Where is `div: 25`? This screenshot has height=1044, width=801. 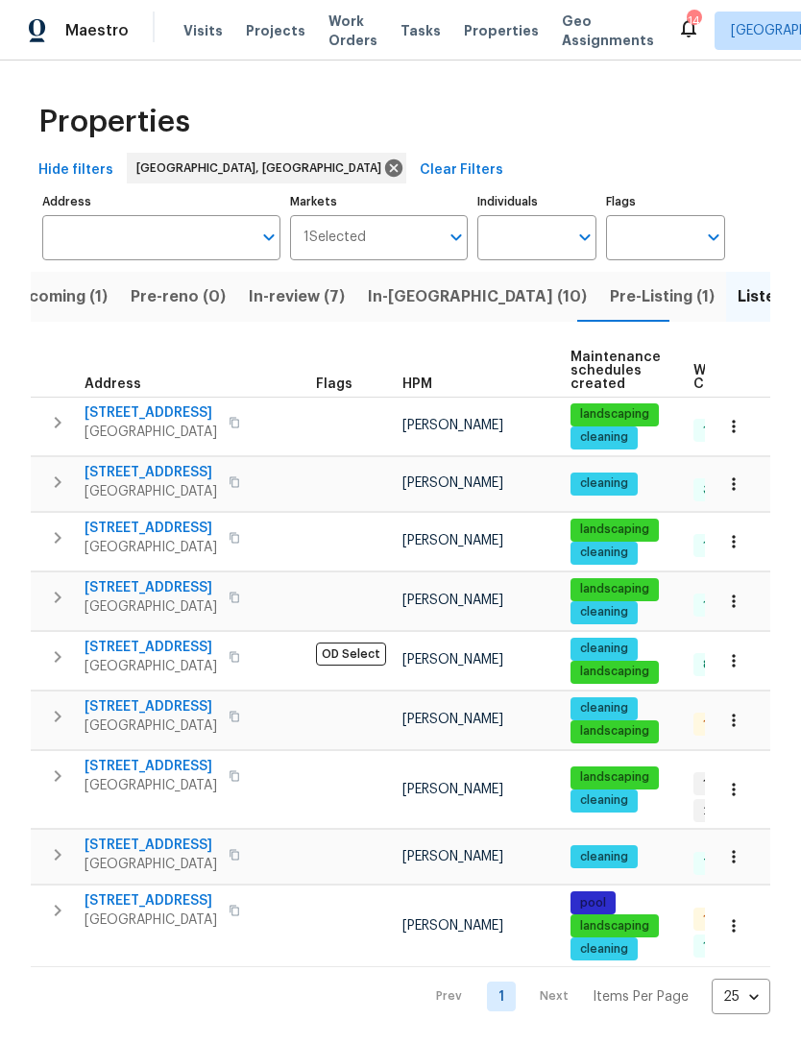 div: 25 is located at coordinates (740, 997).